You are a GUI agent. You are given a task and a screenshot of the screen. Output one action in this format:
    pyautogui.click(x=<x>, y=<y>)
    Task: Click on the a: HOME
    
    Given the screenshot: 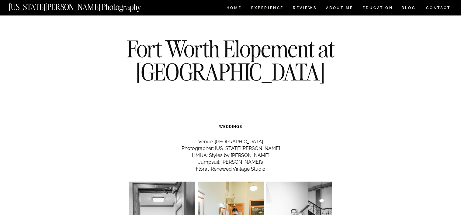 What is the action you would take?
    pyautogui.click(x=234, y=9)
    